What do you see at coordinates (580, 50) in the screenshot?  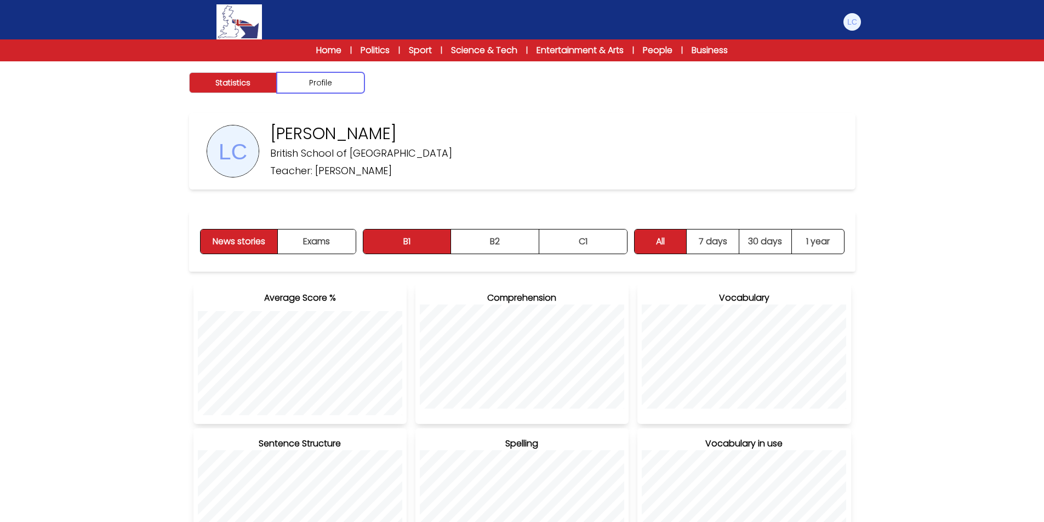 I see `a: Entertainment & Arts` at bounding box center [580, 50].